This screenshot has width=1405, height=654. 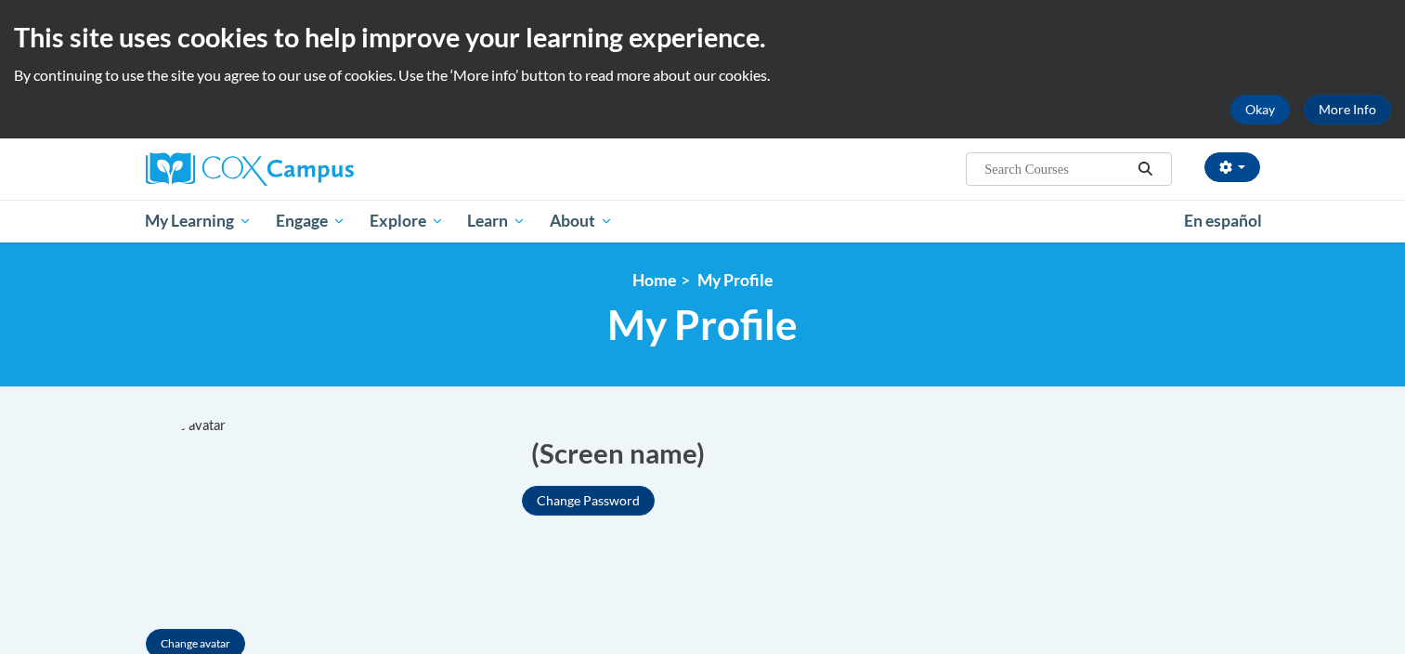 I want to click on span: My Learning, so click(x=198, y=221).